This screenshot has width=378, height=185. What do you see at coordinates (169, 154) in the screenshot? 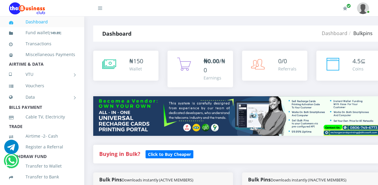
I see `b: Click to Buy Cheaper` at bounding box center [169, 154].